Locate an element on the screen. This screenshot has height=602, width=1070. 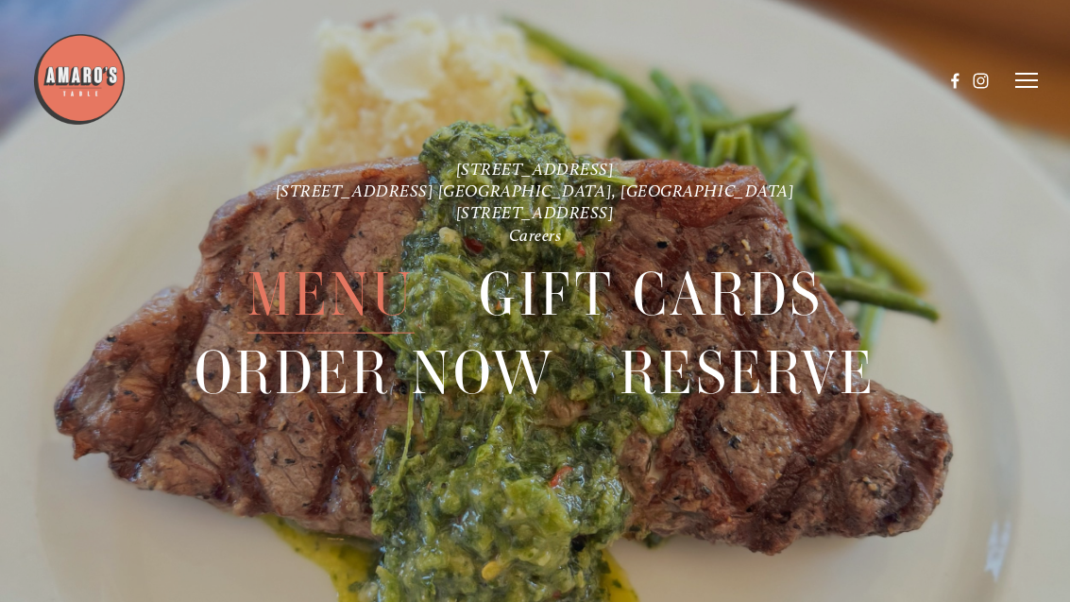
span: Order Now is located at coordinates (375, 373).